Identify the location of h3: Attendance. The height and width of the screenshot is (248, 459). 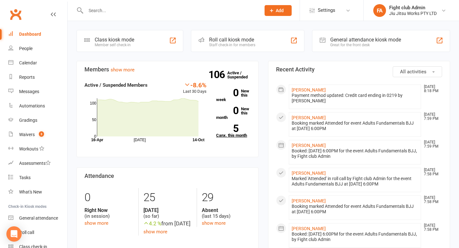
(168, 176).